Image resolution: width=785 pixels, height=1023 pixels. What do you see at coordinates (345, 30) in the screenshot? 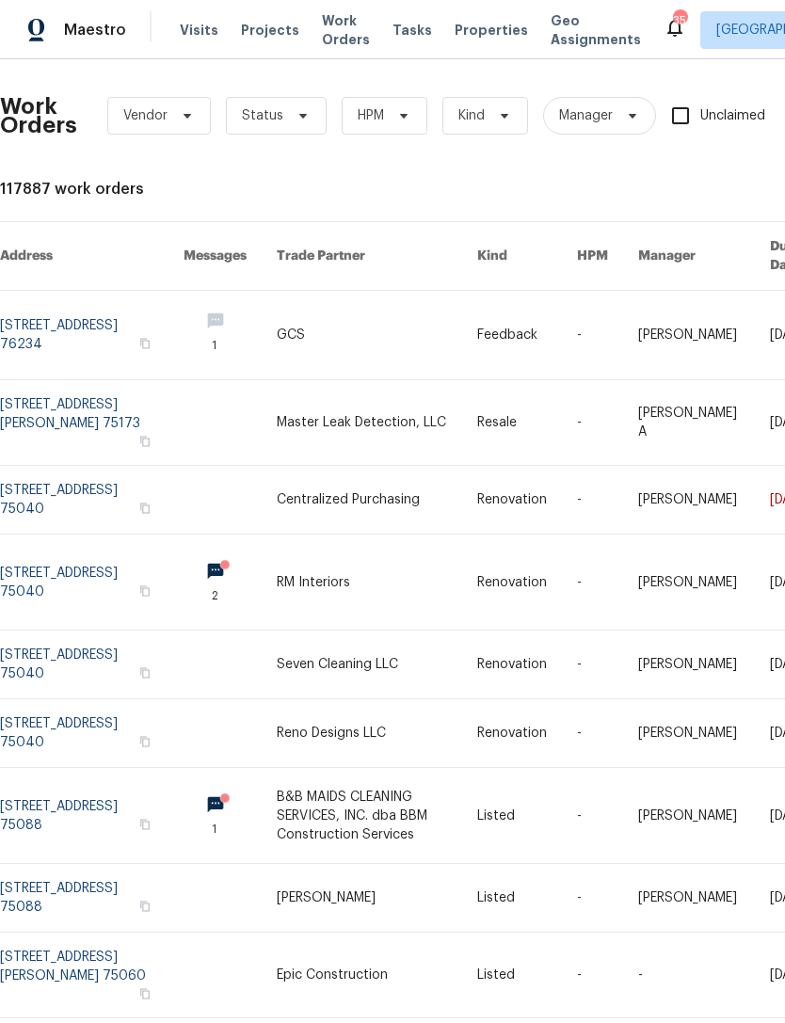
I see `span: Work Orders` at bounding box center [345, 30].